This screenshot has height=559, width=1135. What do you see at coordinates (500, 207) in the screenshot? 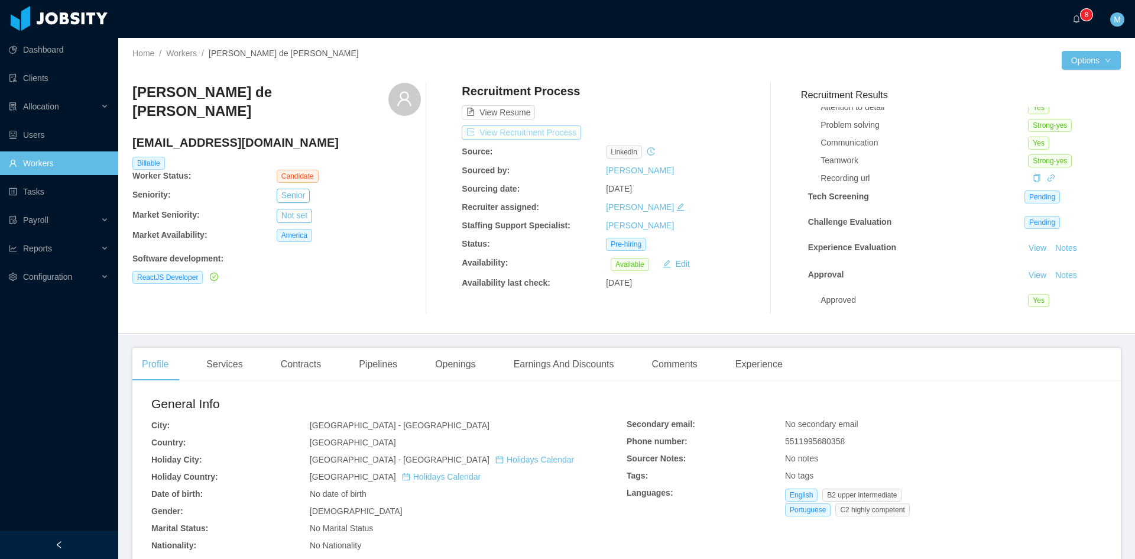
I see `b: Recruiter assigned:` at bounding box center [500, 207].